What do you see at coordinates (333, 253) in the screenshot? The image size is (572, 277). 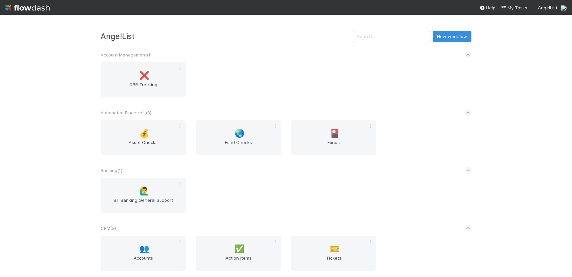 I see `a: 🎫Tickets` at bounding box center [333, 253].